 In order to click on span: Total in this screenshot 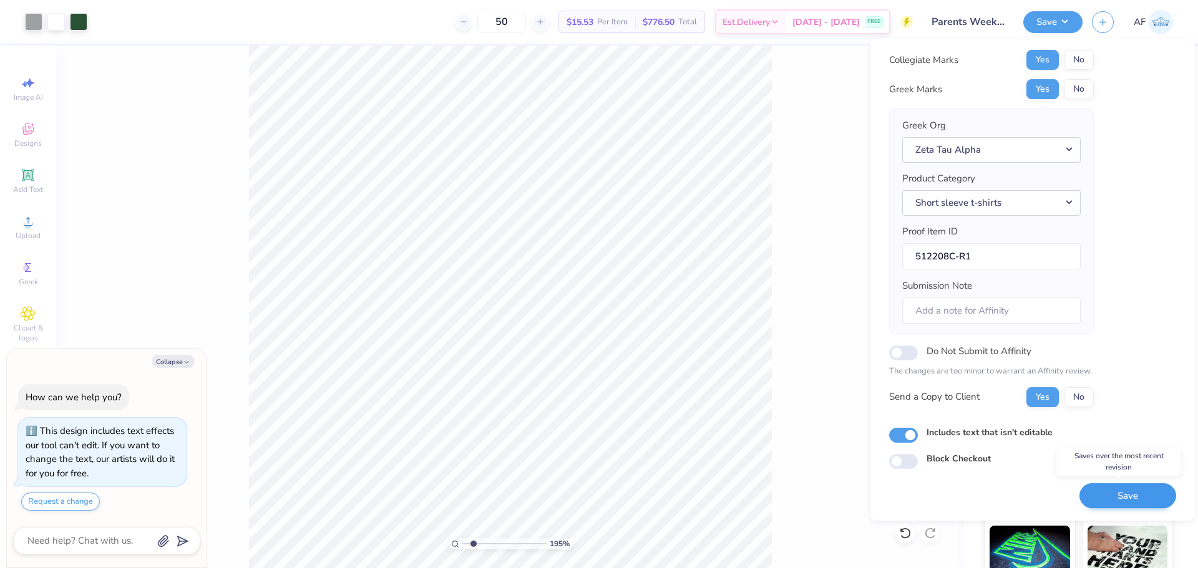, I will do `click(687, 22)`.